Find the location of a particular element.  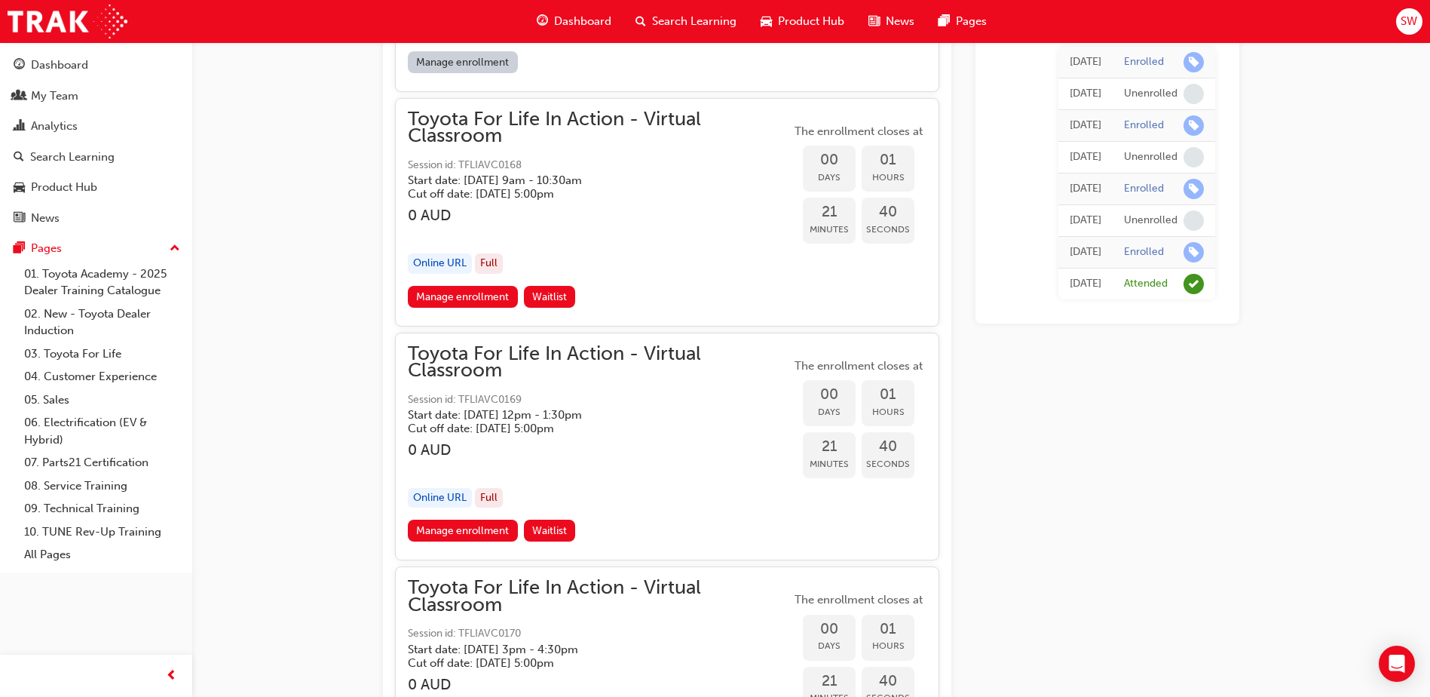

button: Waitlist is located at coordinates (550, 296).